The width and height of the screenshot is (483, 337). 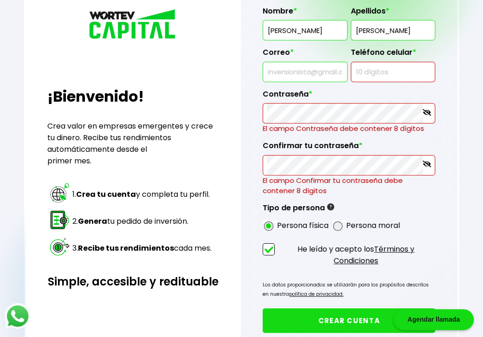 What do you see at coordinates (349, 148) in the screenshot?
I see `label: Confirmar tu contraseña` at bounding box center [349, 148].